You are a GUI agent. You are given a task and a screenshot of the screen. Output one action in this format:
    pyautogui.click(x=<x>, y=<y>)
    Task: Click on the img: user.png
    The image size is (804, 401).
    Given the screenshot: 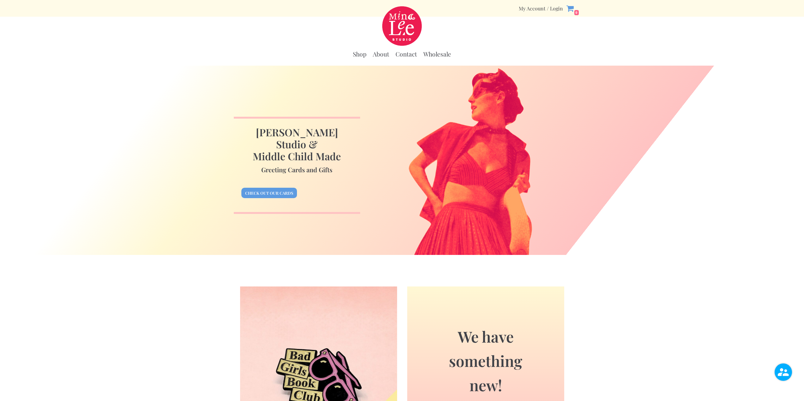 What is the action you would take?
    pyautogui.click(x=783, y=372)
    